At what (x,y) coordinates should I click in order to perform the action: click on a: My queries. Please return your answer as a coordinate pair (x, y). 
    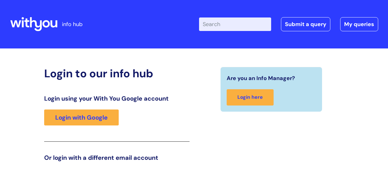
    Looking at the image, I should click on (359, 24).